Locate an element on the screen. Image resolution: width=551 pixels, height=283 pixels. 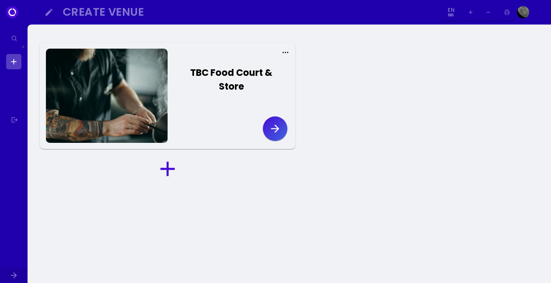
button: TBC Food Court & Store is located at coordinates (228, 82).